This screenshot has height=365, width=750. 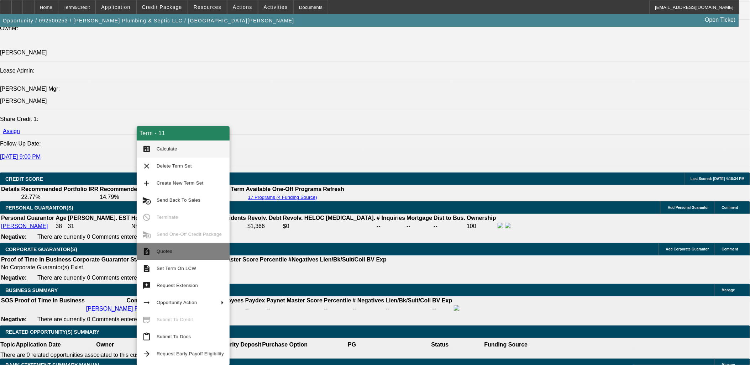 What do you see at coordinates (285, 345) in the screenshot?
I see `th: Purchase Option` at bounding box center [285, 345].